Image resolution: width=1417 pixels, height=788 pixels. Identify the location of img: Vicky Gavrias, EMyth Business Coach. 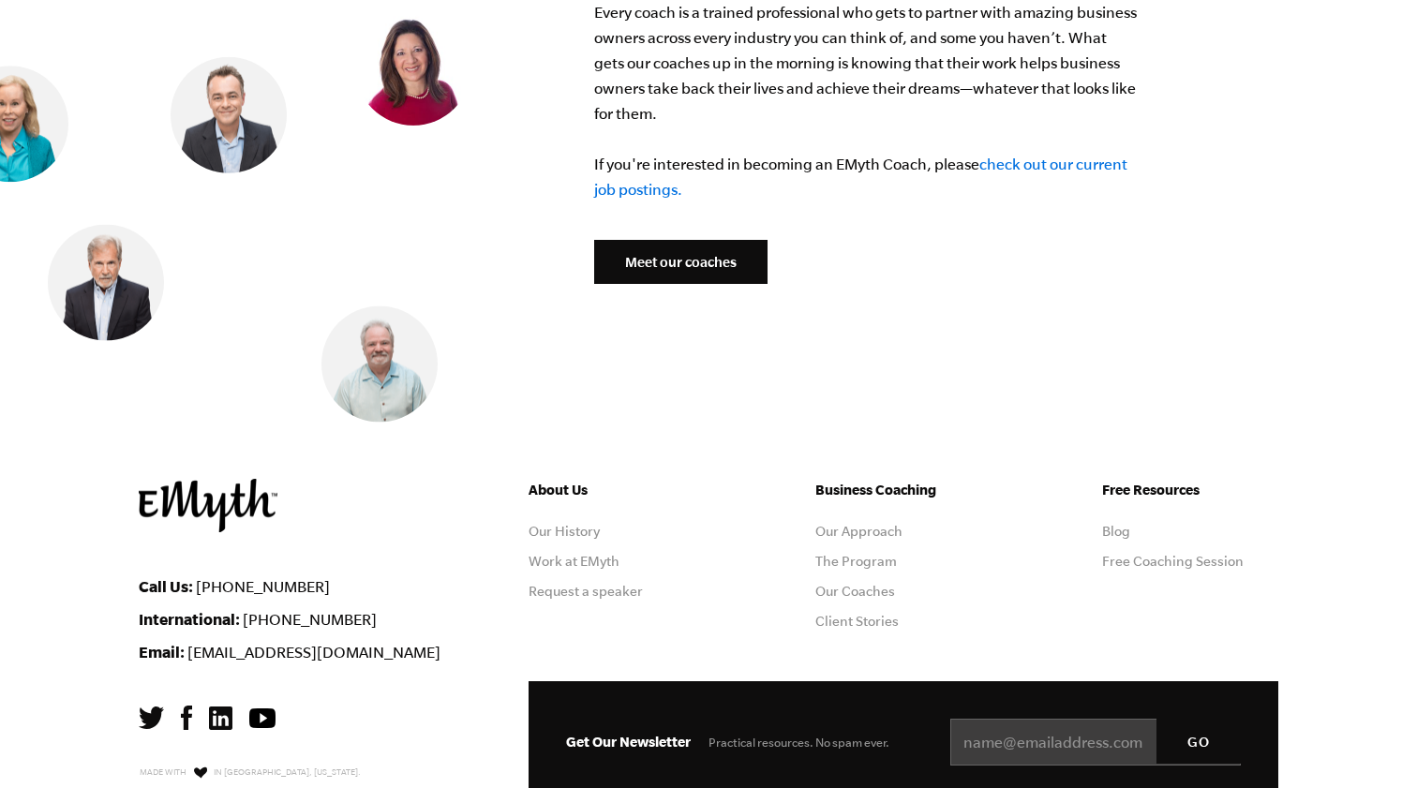
(413, 67).